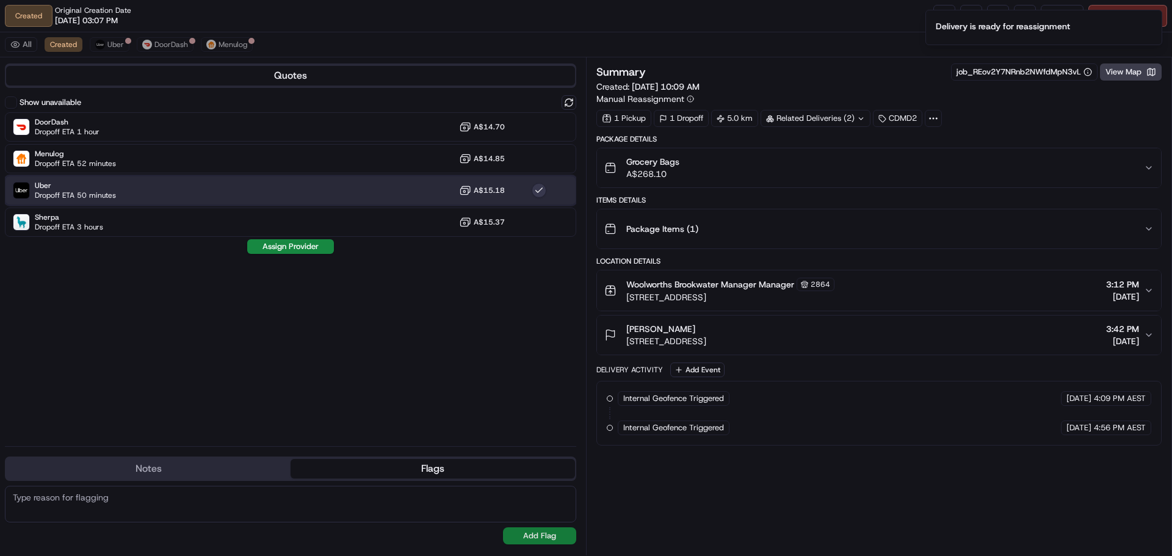 The height and width of the screenshot is (556, 1172). What do you see at coordinates (93, 10) in the screenshot?
I see `span: Original Creation Date` at bounding box center [93, 10].